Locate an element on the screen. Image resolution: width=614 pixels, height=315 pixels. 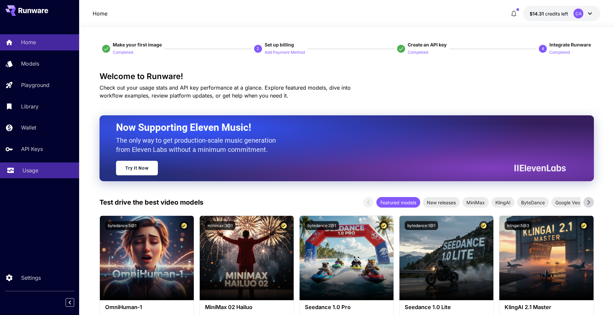
p: The only way to get production-scale music generation from Eleven Labs without a minimum commitment. is located at coordinates (198, 145).